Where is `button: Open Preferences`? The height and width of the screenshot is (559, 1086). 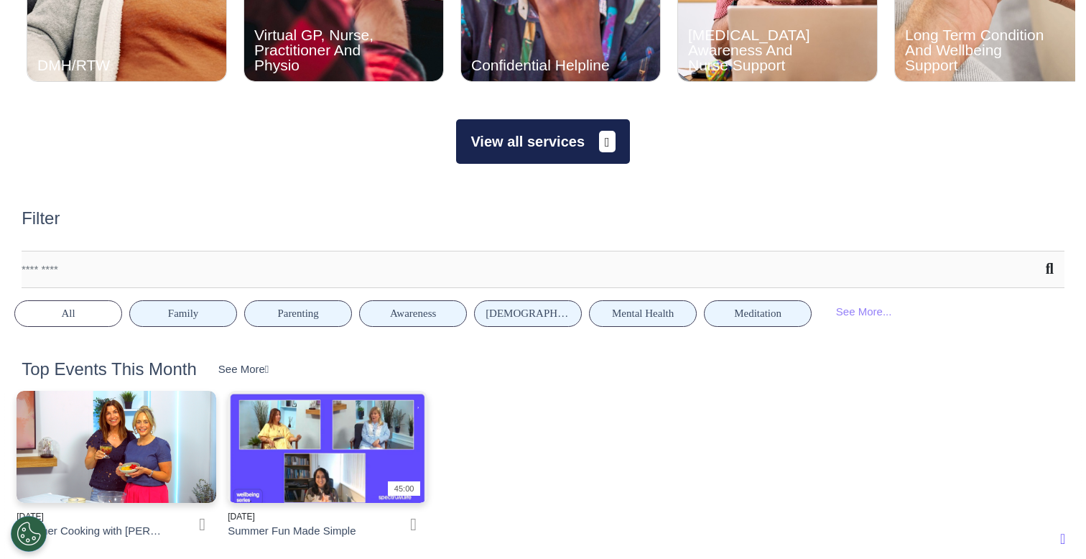 button: Open Preferences is located at coordinates (29, 534).